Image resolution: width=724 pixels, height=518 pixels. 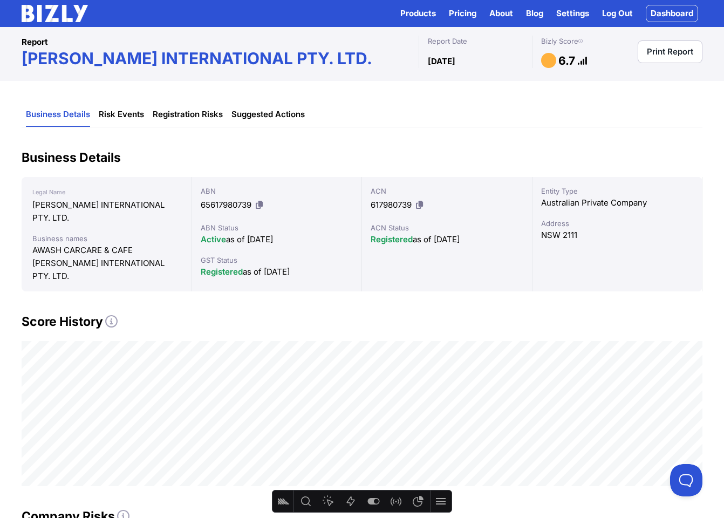 I want to click on a: Pricing, so click(x=462, y=13).